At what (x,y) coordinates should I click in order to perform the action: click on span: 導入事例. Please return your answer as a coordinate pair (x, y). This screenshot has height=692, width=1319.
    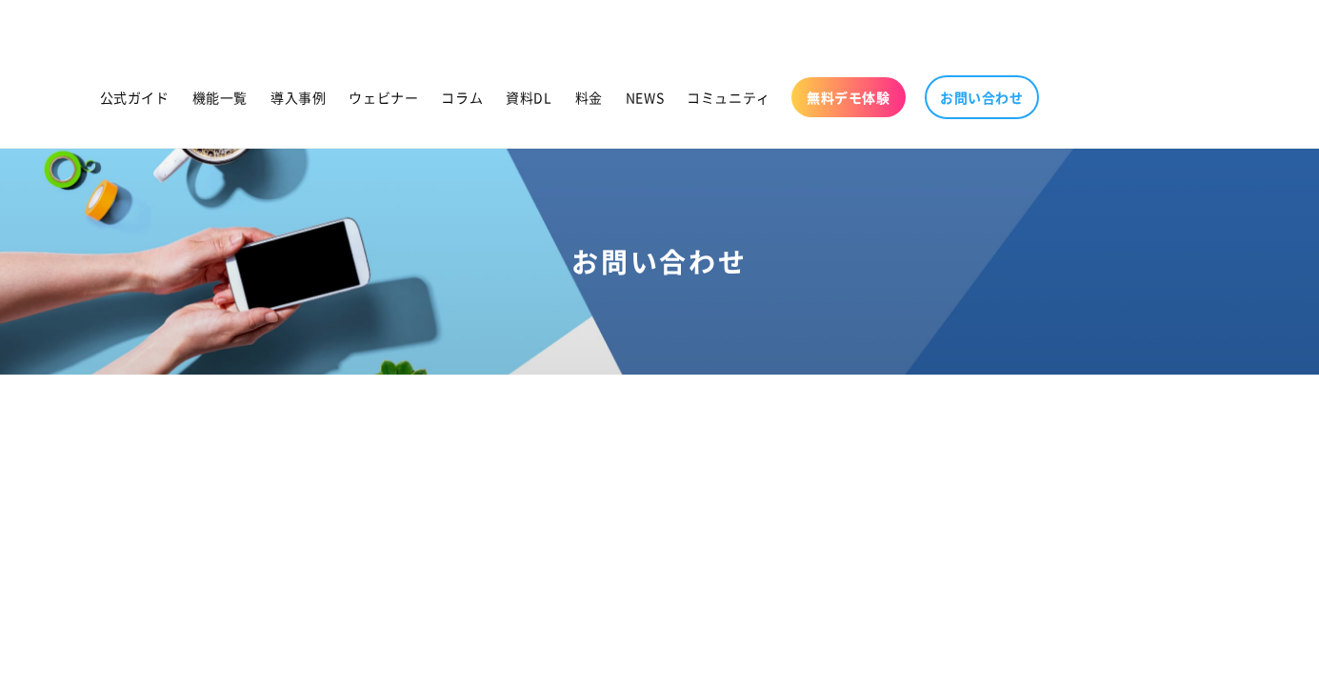
    Looking at the image, I should click on (298, 97).